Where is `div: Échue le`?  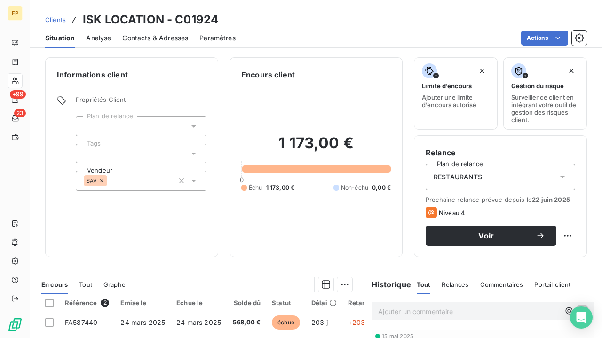 div: Échue le is located at coordinates (198, 303).